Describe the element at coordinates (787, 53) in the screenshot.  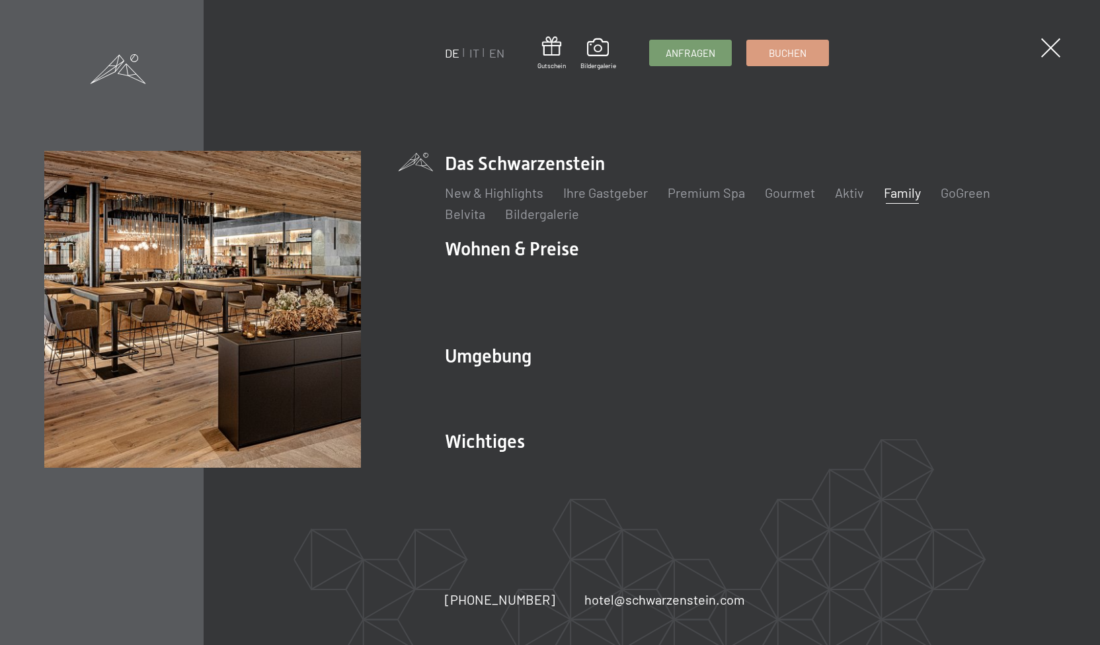
I see `span: Buchen` at that location.